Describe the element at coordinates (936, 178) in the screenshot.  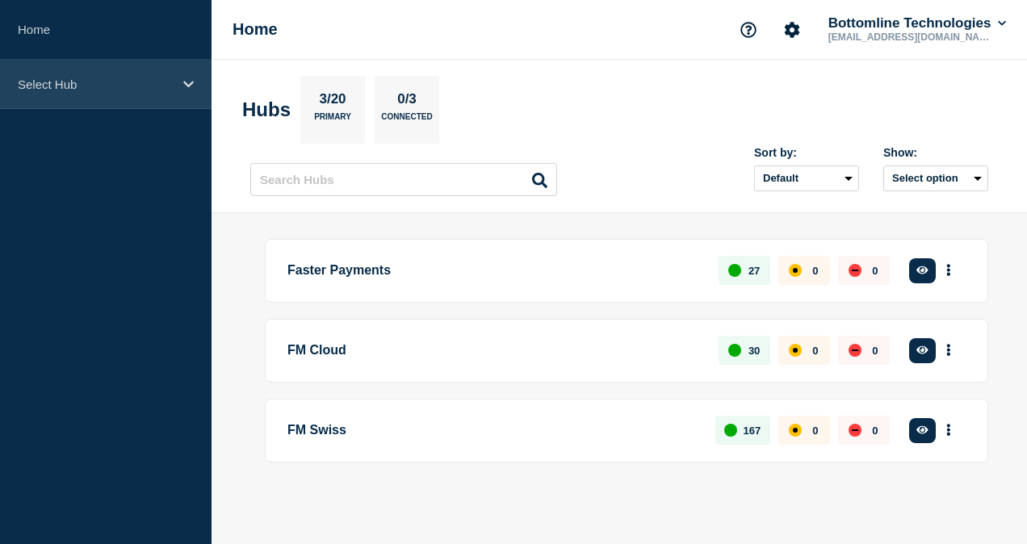
I see `button: Select option` at that location.